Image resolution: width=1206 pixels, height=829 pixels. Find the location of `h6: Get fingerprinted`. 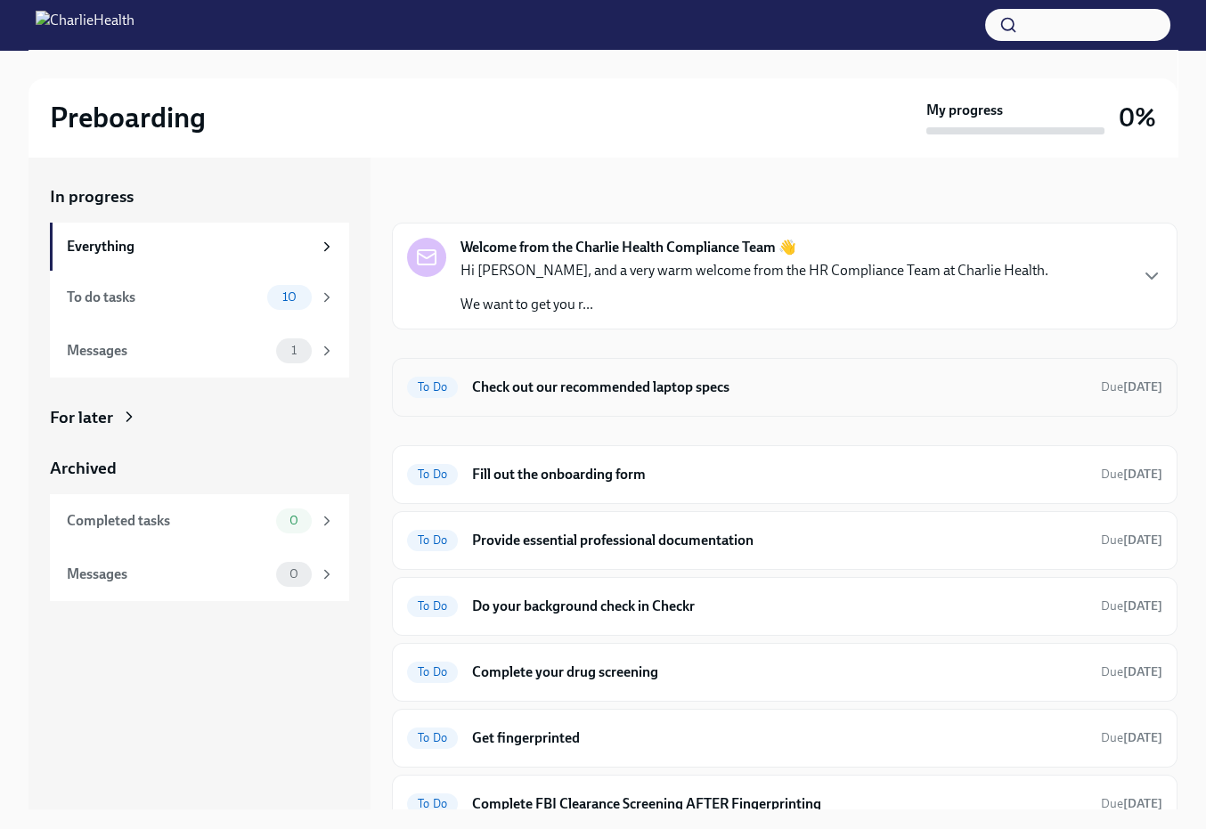

h6: Get fingerprinted is located at coordinates (779, 738).